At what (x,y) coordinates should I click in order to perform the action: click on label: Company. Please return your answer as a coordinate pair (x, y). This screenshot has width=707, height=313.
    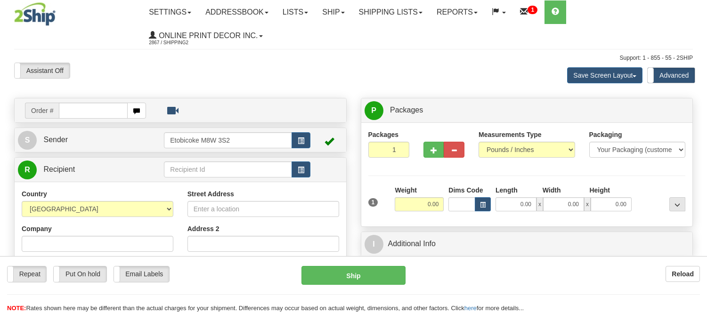
    Looking at the image, I should click on (37, 229).